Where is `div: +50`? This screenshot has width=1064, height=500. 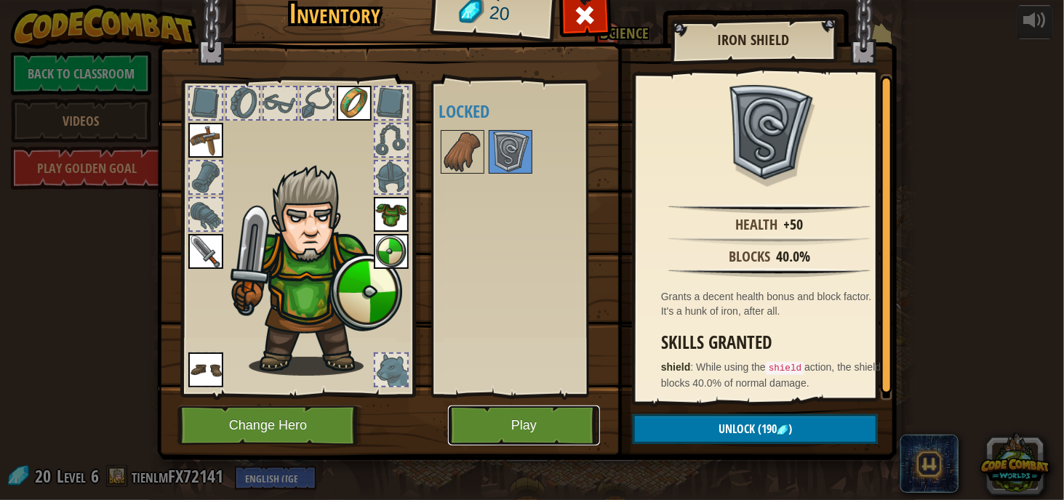
div: +50 is located at coordinates (793, 225).